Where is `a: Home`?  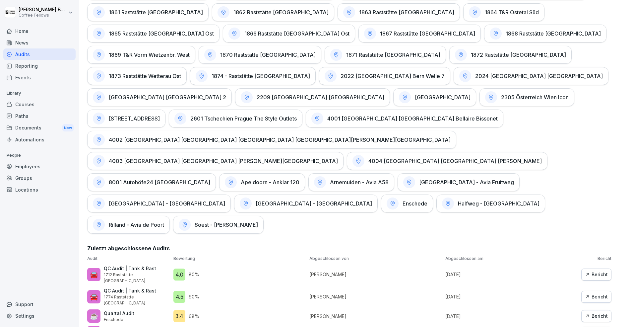
a: Home is located at coordinates (39, 31).